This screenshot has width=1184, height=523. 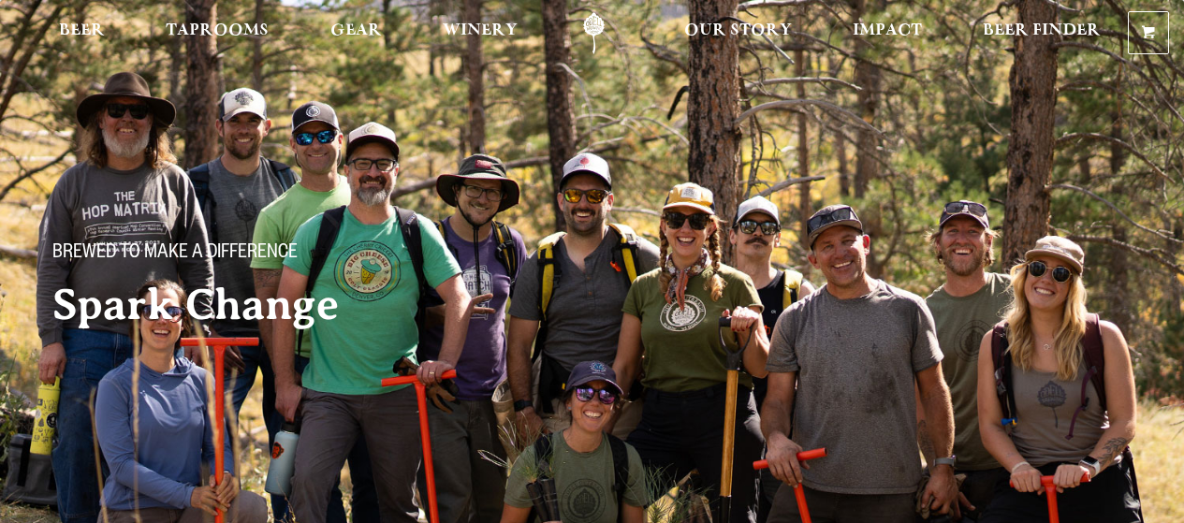 I want to click on h2: Spark Change, so click(x=345, y=305).